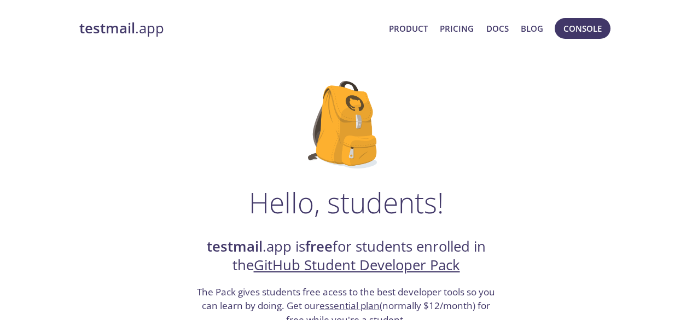  Describe the element at coordinates (346, 125) in the screenshot. I see `img: github-student-backpack.png` at that location.